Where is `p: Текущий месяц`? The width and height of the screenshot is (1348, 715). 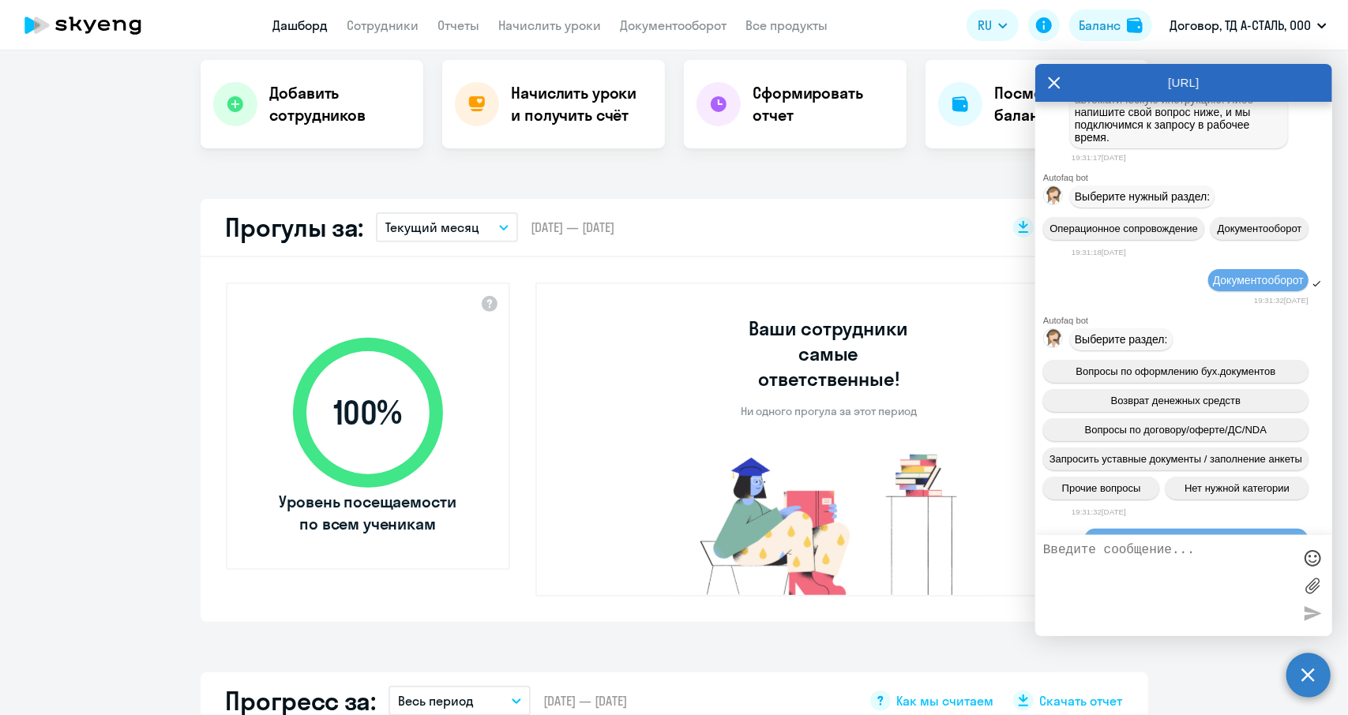
p: Текущий месяц is located at coordinates (432, 227).